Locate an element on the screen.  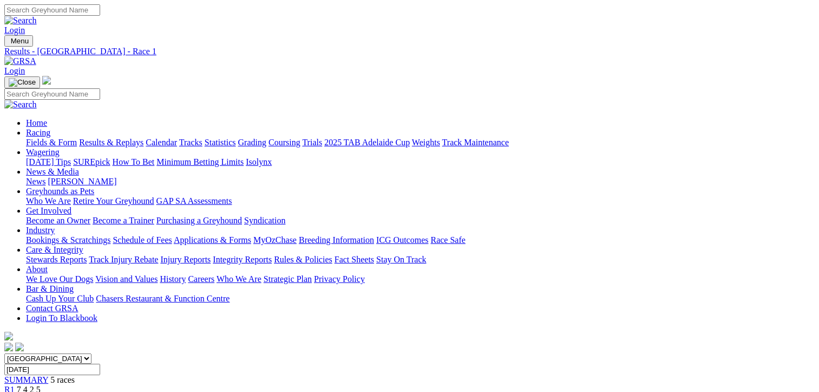
a: Become a Trainer is located at coordinates (123, 220).